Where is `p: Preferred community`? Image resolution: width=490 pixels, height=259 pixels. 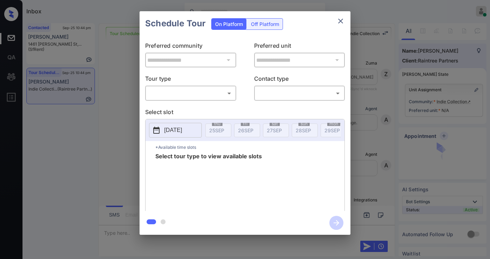
p: Preferred community is located at coordinates (190, 47).